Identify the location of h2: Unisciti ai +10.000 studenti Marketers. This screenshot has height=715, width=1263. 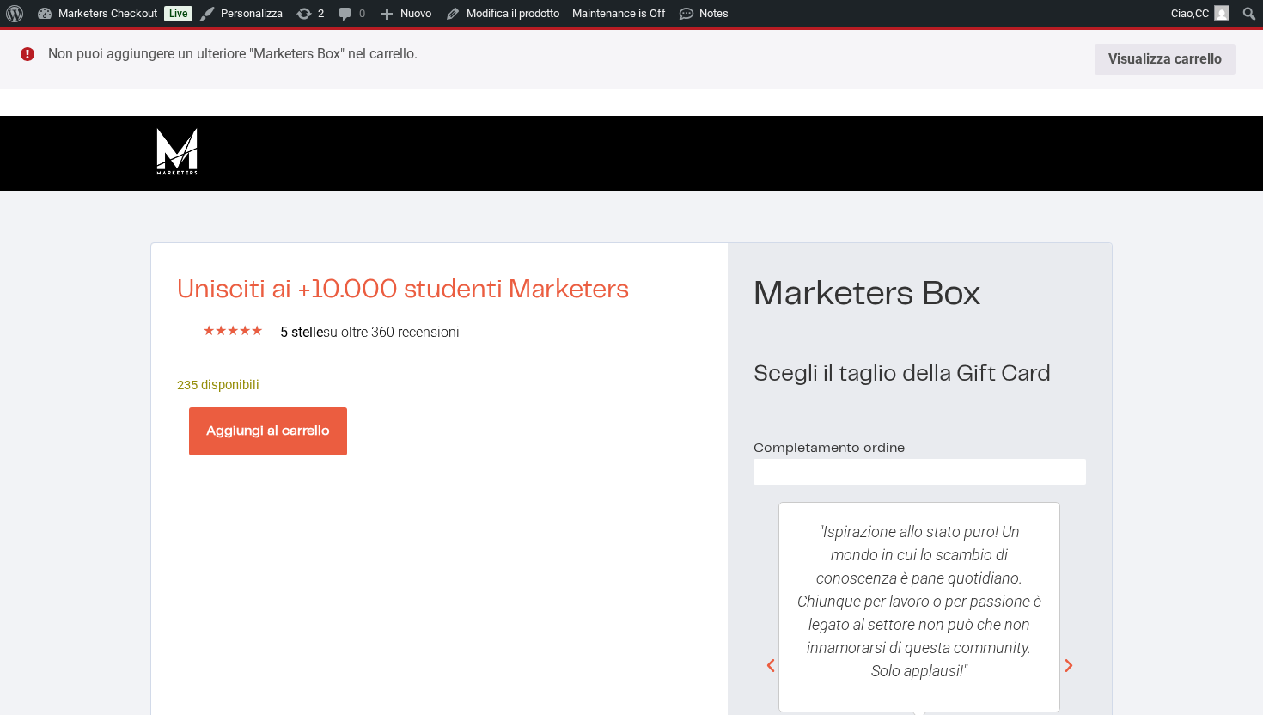
(439, 290).